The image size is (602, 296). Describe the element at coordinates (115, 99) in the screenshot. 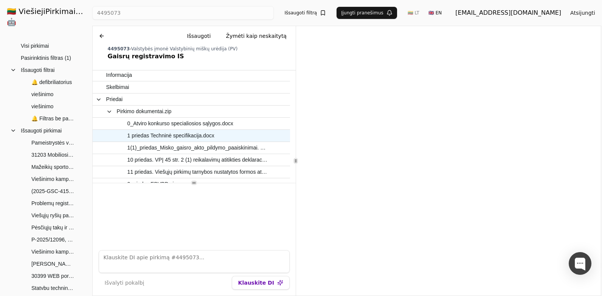

I see `span: Priedai` at that location.